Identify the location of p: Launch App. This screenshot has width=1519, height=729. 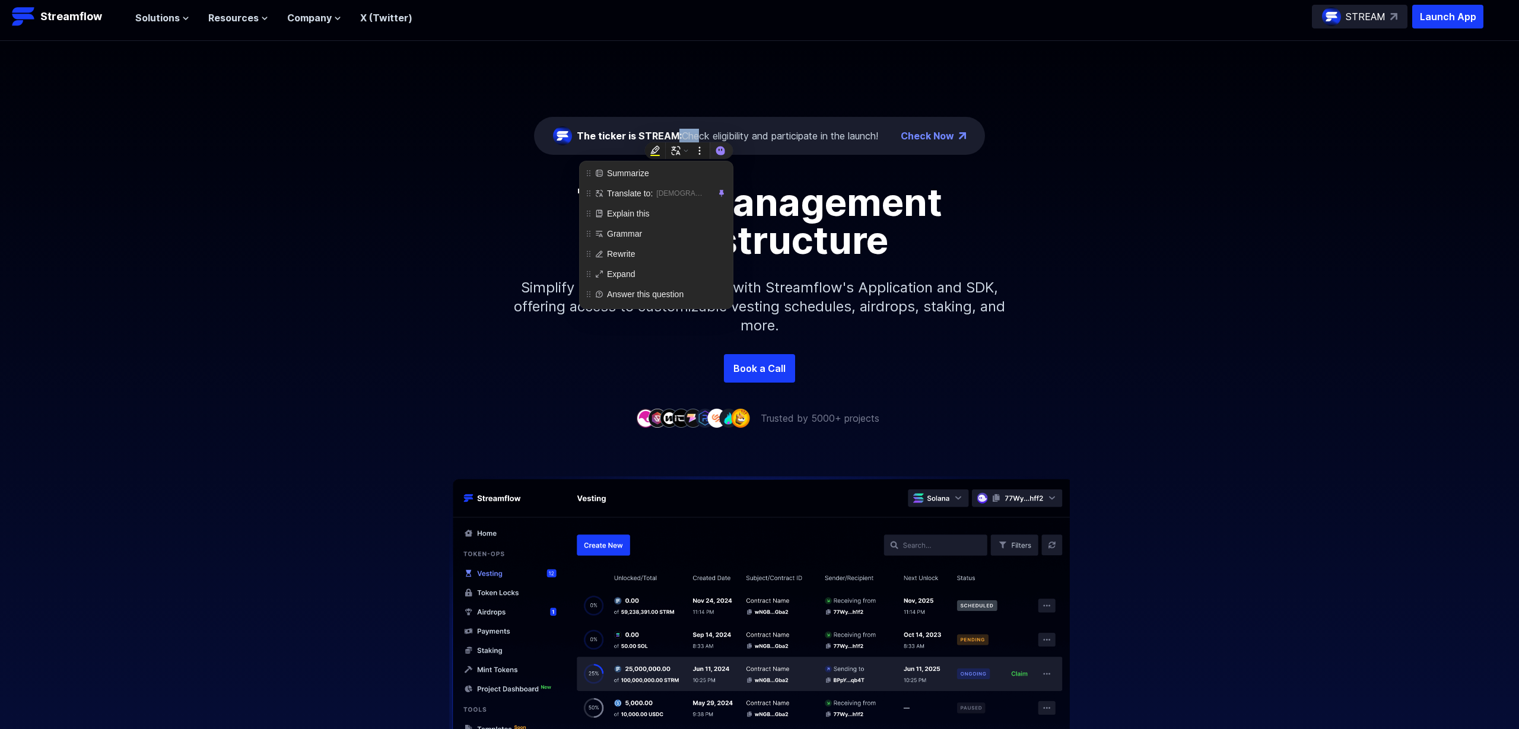
(1448, 17).